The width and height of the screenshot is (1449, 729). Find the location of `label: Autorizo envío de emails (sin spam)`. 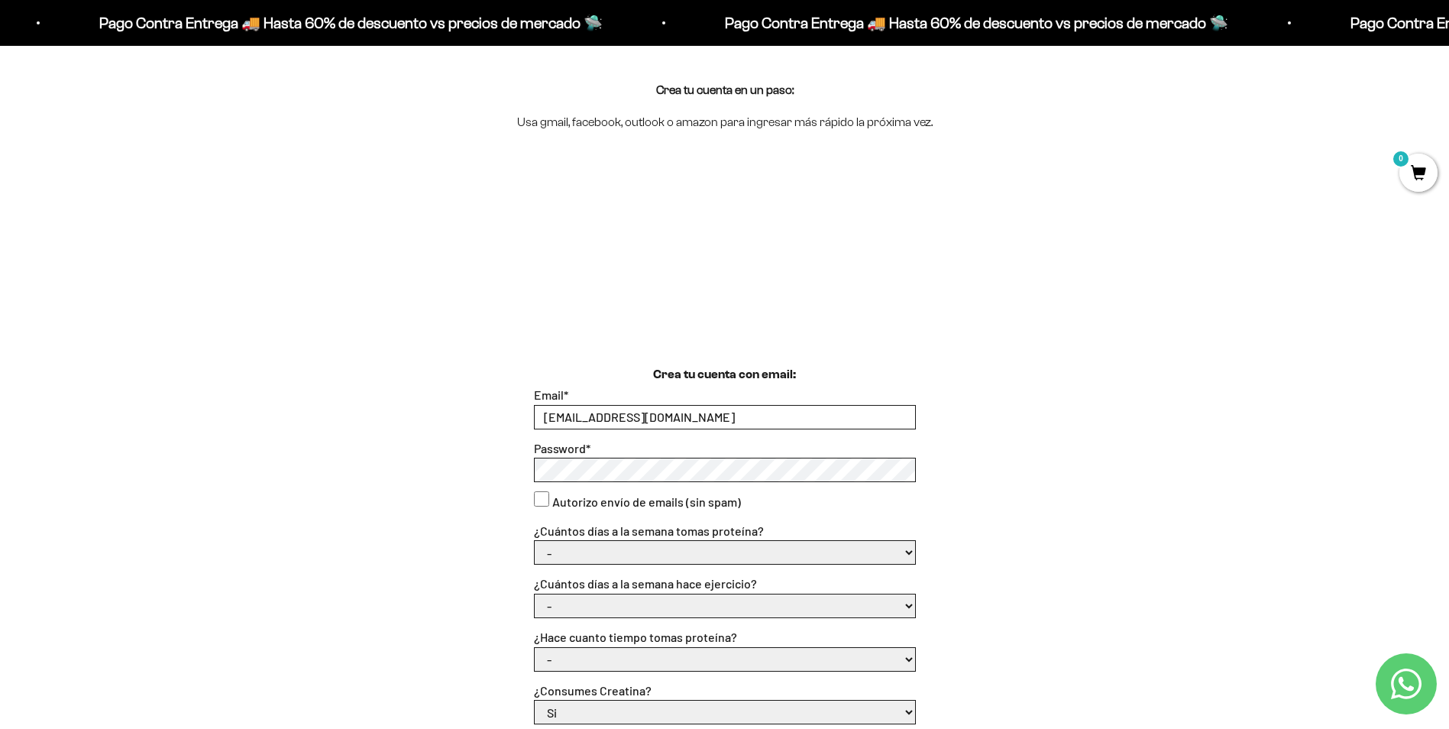

label: Autorizo envío de emails (sin spam) is located at coordinates (646, 502).